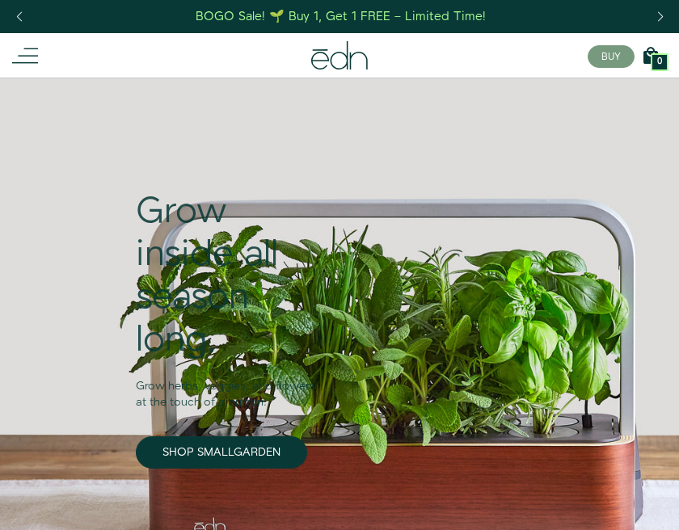 Image resolution: width=679 pixels, height=530 pixels. What do you see at coordinates (611, 57) in the screenshot?
I see `button: BUY` at bounding box center [611, 57].